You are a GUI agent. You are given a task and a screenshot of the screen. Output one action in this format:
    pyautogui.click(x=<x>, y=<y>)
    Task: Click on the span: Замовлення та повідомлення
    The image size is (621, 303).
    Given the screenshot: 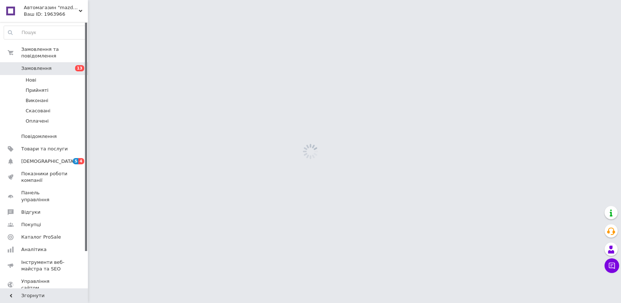 What is the action you would take?
    pyautogui.click(x=55, y=53)
    